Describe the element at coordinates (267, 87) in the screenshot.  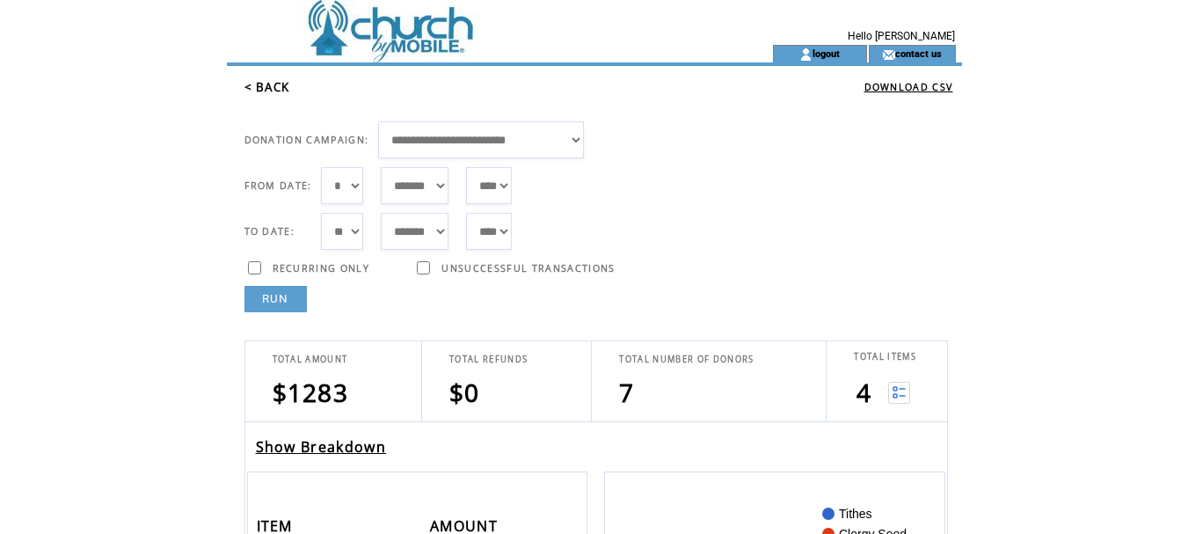
I see `a: < BACK` at that location.